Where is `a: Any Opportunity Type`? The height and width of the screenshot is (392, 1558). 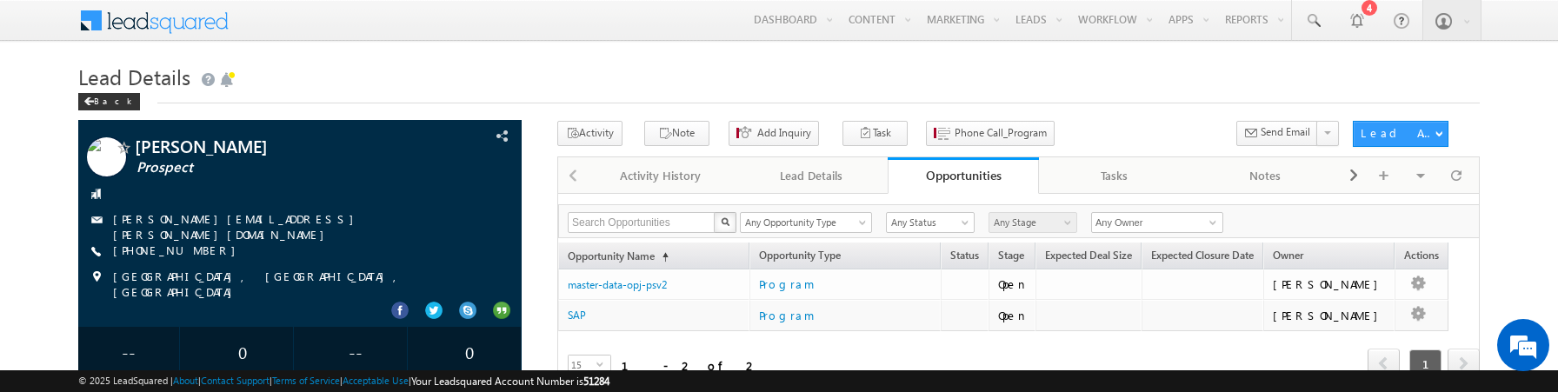
a: Any Opportunity Type is located at coordinates (806, 223).